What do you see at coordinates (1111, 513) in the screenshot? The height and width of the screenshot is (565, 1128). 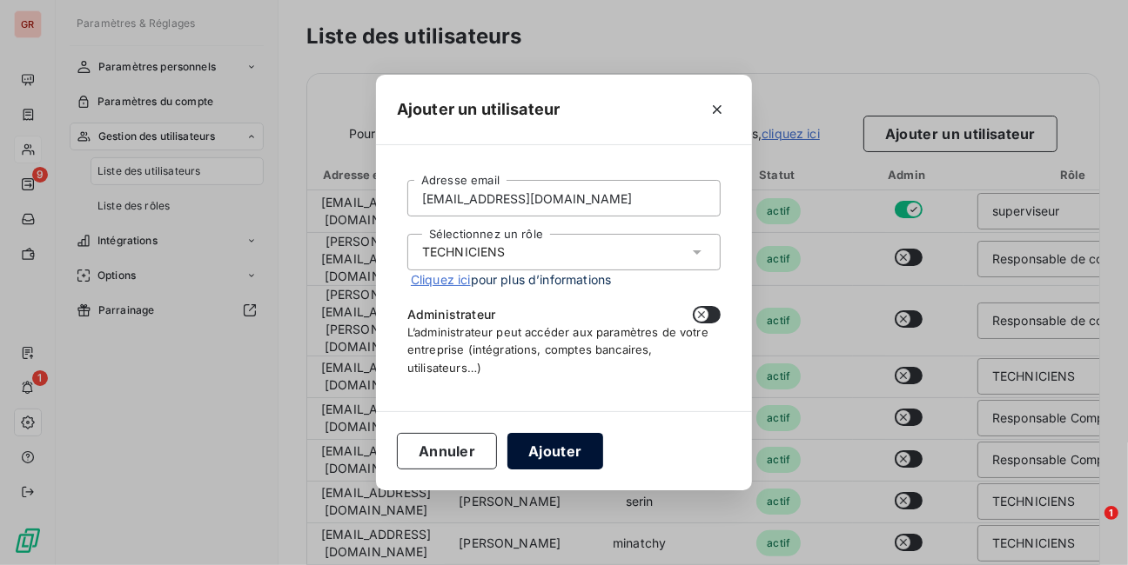 I see `span: 1` at bounding box center [1111, 513].